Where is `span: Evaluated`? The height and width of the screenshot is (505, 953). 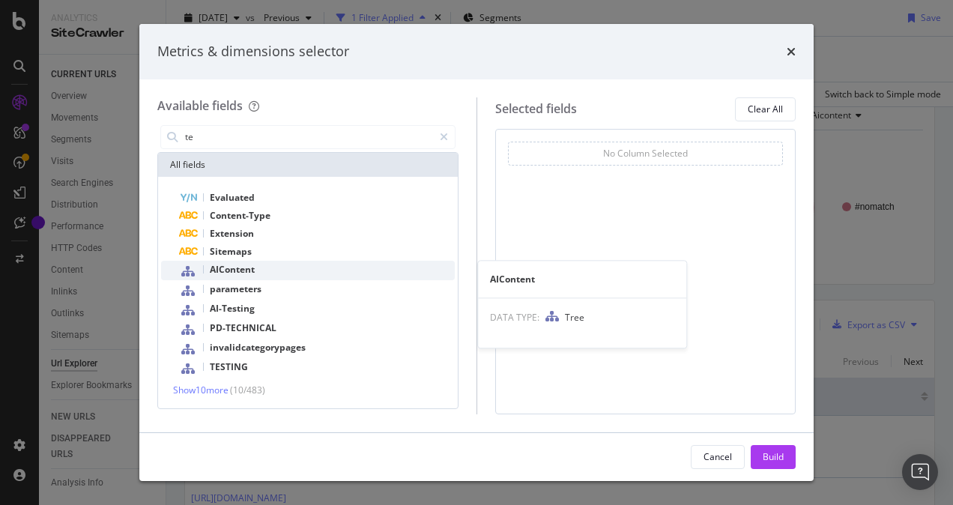 span: Evaluated is located at coordinates (232, 197).